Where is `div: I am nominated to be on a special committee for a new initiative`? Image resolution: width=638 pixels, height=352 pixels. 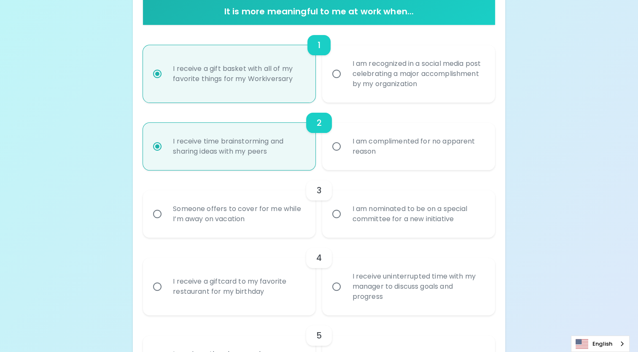 div: I am nominated to be on a special committee for a new initiative is located at coordinates (418, 214).